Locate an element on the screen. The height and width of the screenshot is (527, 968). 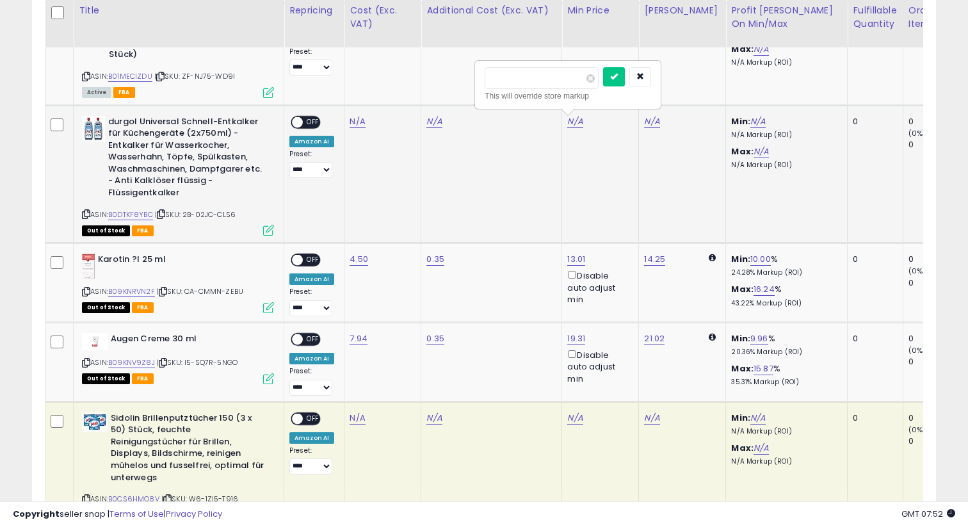
img: 31MATknzLPL._SL40_.jpg is located at coordinates (88, 266).